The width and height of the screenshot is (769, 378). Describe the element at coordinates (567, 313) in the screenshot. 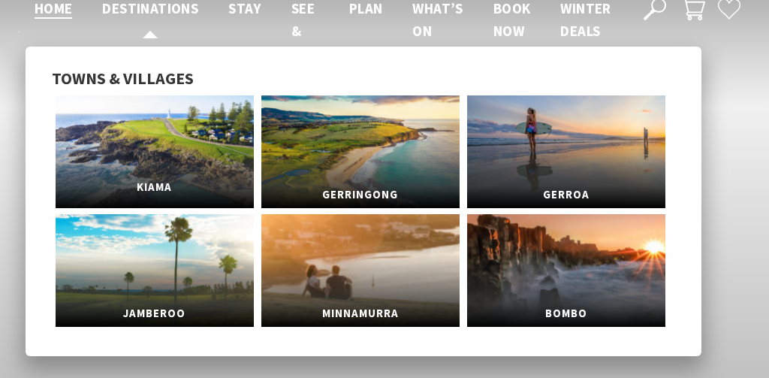

I see `span: Bombo` at that location.